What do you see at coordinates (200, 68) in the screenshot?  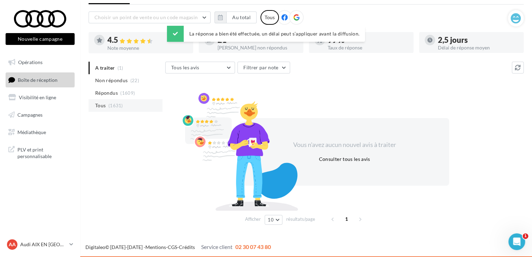 I see `button: Tous les avis` at bounding box center [200, 68].